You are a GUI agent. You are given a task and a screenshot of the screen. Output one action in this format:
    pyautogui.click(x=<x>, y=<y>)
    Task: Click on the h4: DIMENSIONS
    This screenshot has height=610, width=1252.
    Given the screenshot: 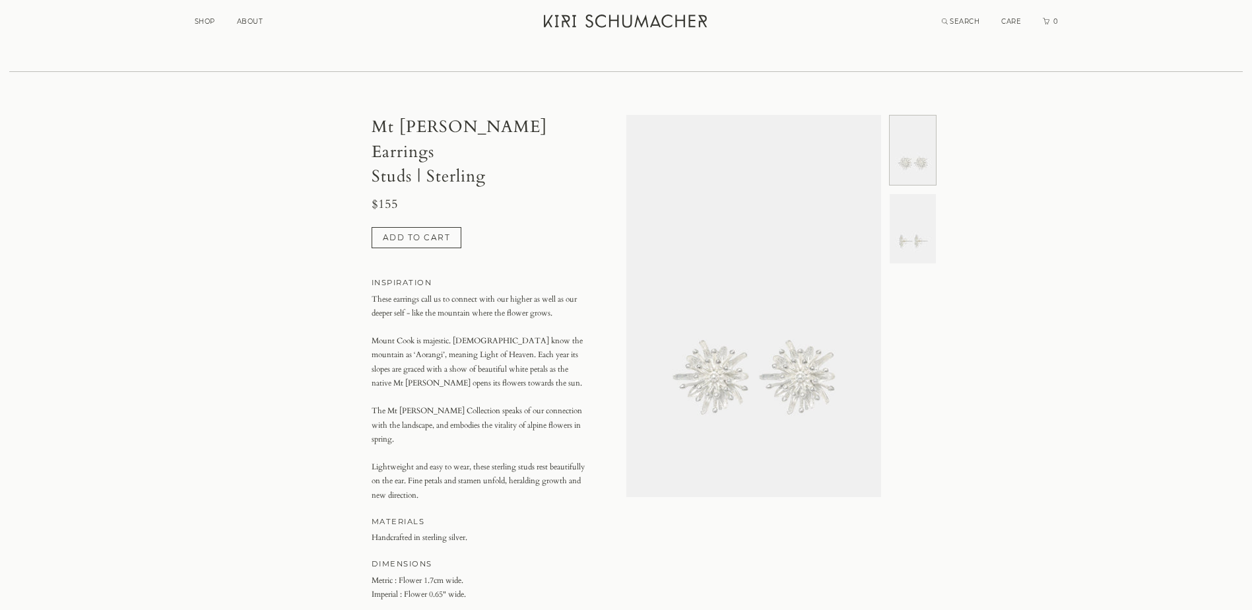 What is the action you would take?
    pyautogui.click(x=479, y=564)
    